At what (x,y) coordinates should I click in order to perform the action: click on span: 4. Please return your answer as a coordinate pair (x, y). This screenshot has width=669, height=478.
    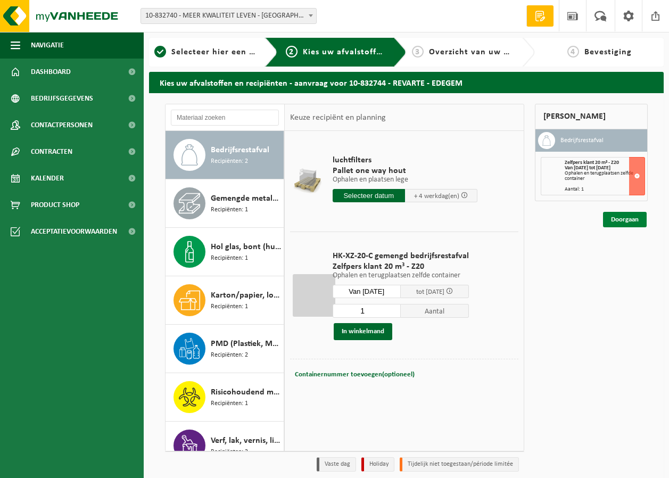
    Looking at the image, I should click on (573, 52).